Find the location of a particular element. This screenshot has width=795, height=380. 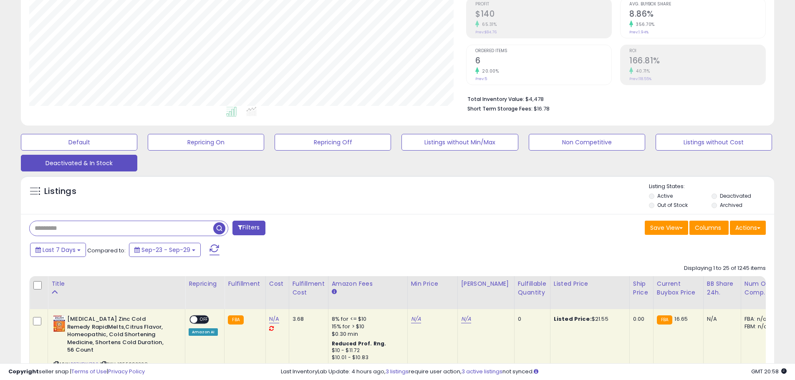

div: 3.68 is located at coordinates (307, 319).